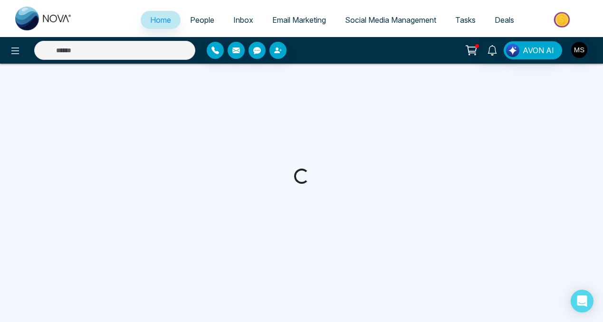 Image resolution: width=603 pixels, height=322 pixels. I want to click on a: Deals, so click(504, 20).